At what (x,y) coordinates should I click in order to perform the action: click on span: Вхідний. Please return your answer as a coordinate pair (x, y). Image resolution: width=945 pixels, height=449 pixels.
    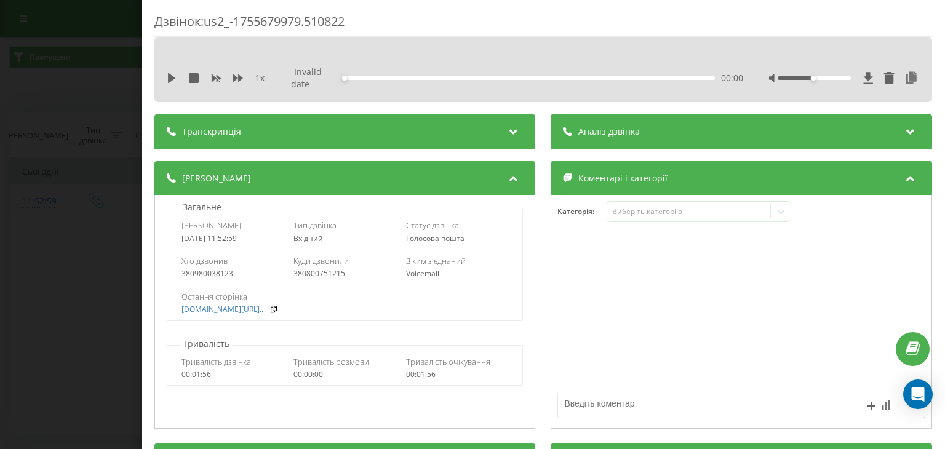
    Looking at the image, I should click on (309, 238).